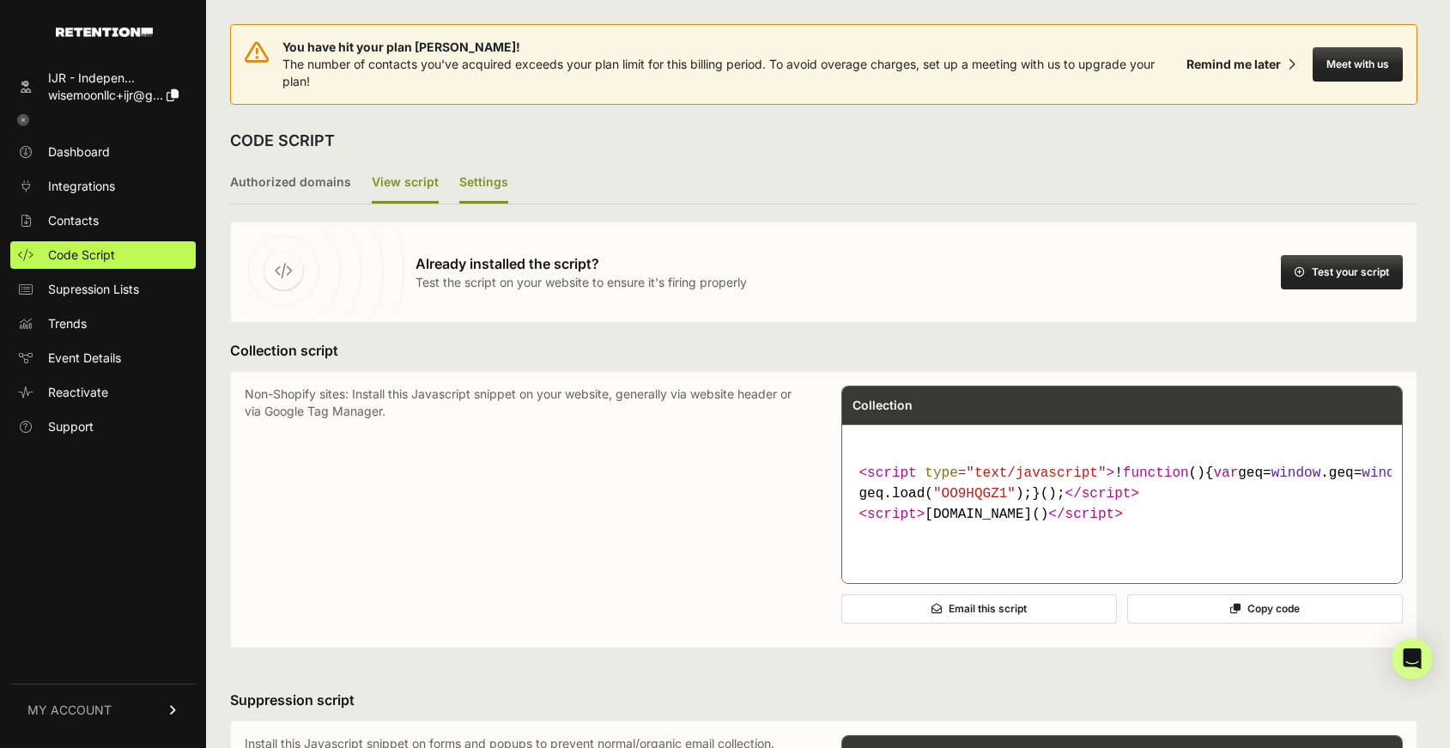 The width and height of the screenshot is (1450, 748). What do you see at coordinates (823, 700) in the screenshot?
I see `h3: Suppression script` at bounding box center [823, 700].